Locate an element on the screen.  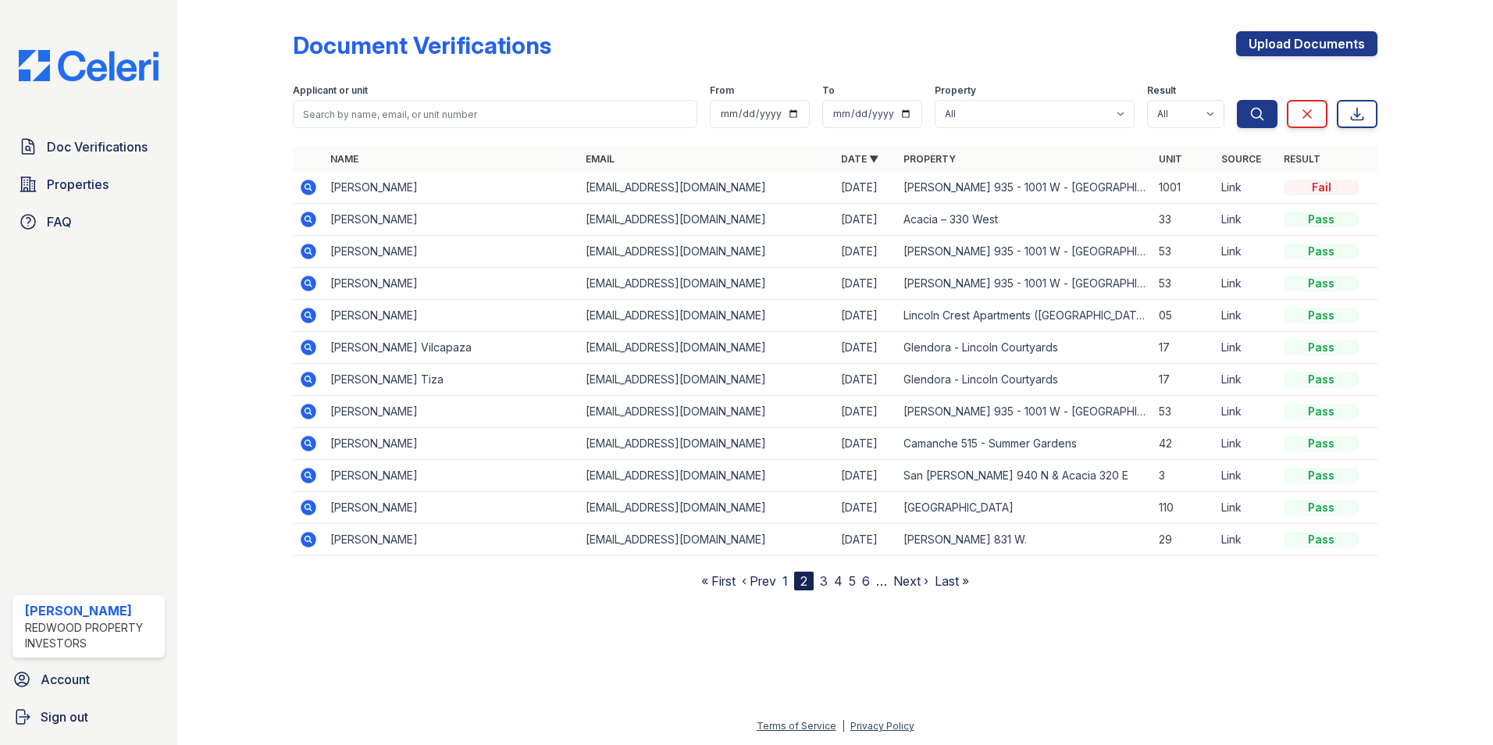
label: Result is located at coordinates (1161, 91).